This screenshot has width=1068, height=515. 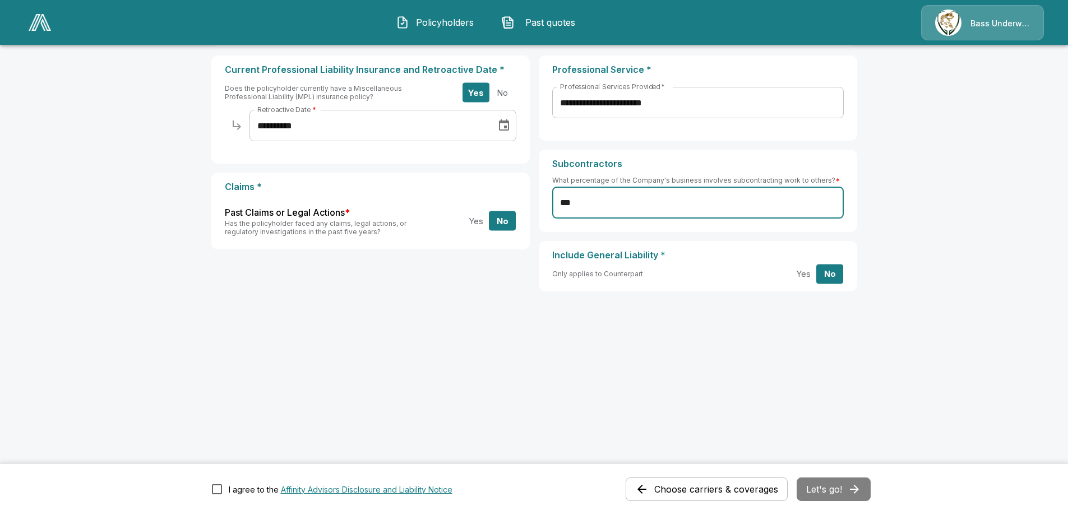 I want to click on img: Past quotes Icon, so click(x=508, y=22).